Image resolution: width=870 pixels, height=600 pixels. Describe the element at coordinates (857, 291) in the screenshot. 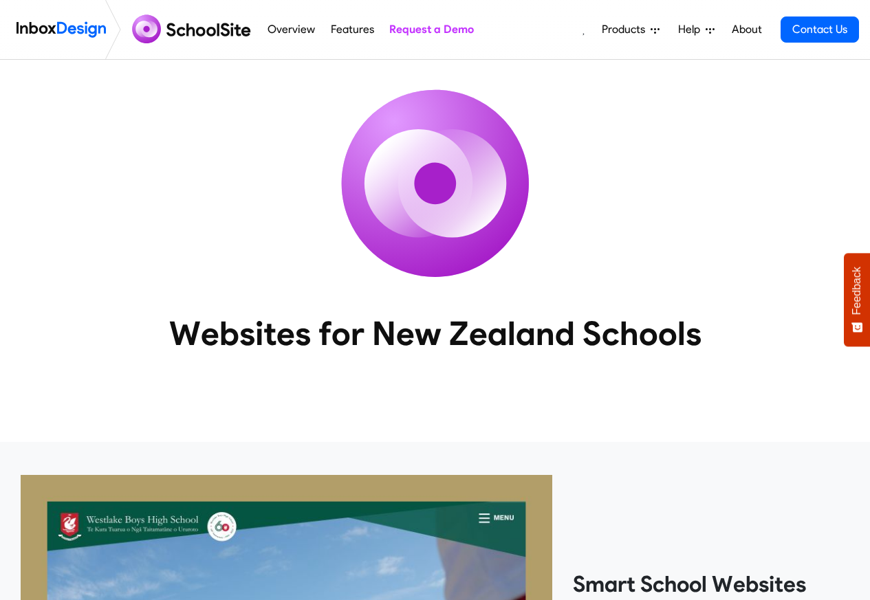

I see `span: Feedback` at that location.